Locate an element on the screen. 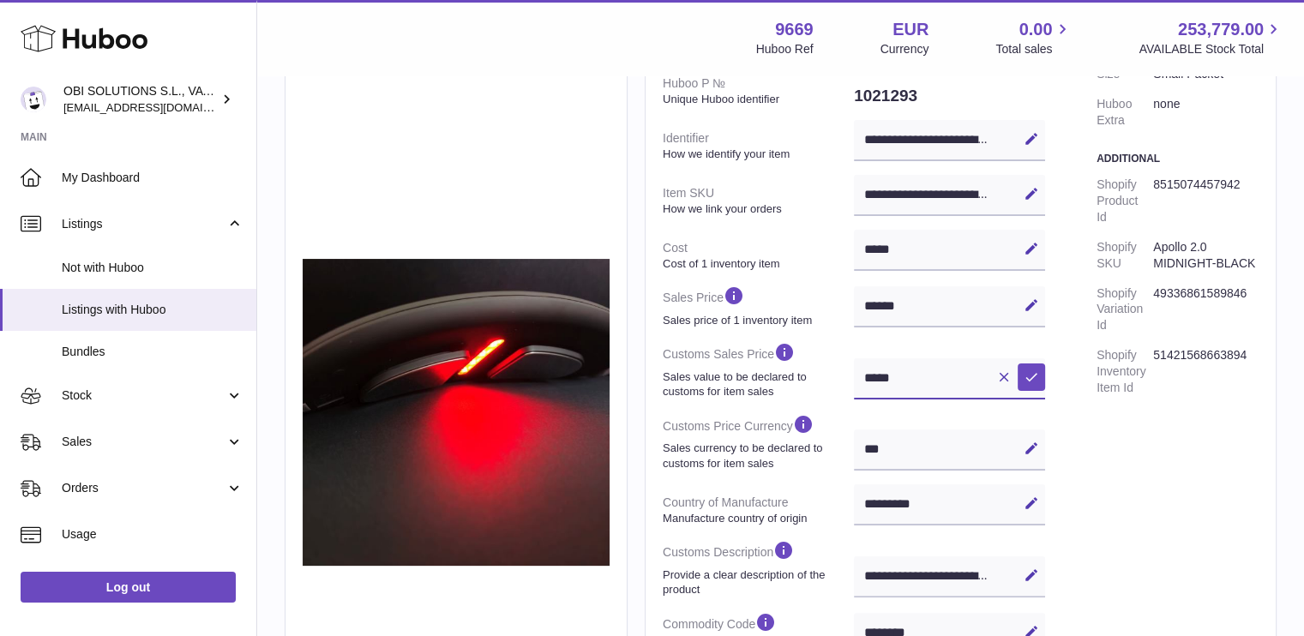 The height and width of the screenshot is (636, 1304). dt: Customs Description is located at coordinates (758, 567).